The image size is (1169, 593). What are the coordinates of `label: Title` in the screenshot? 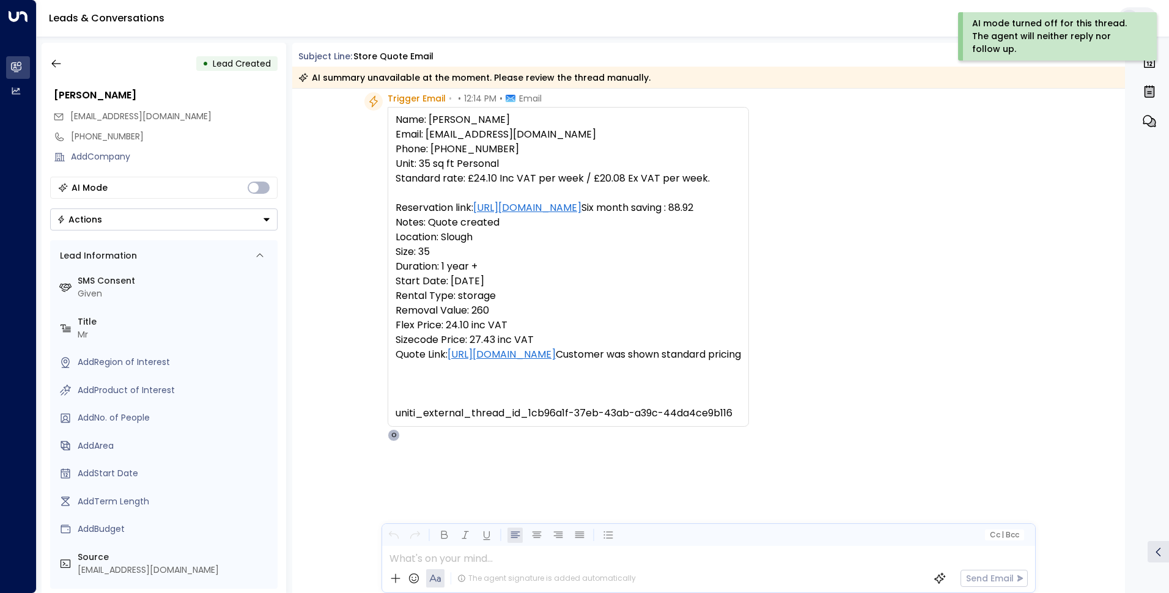 It's located at (175, 322).